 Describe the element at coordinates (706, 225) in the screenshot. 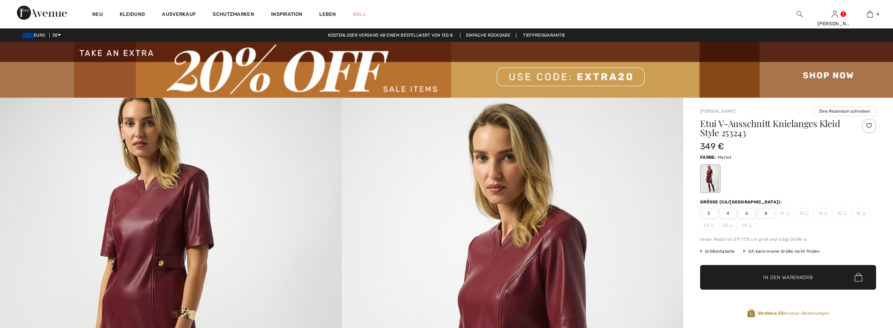

I see `font: 20` at that location.